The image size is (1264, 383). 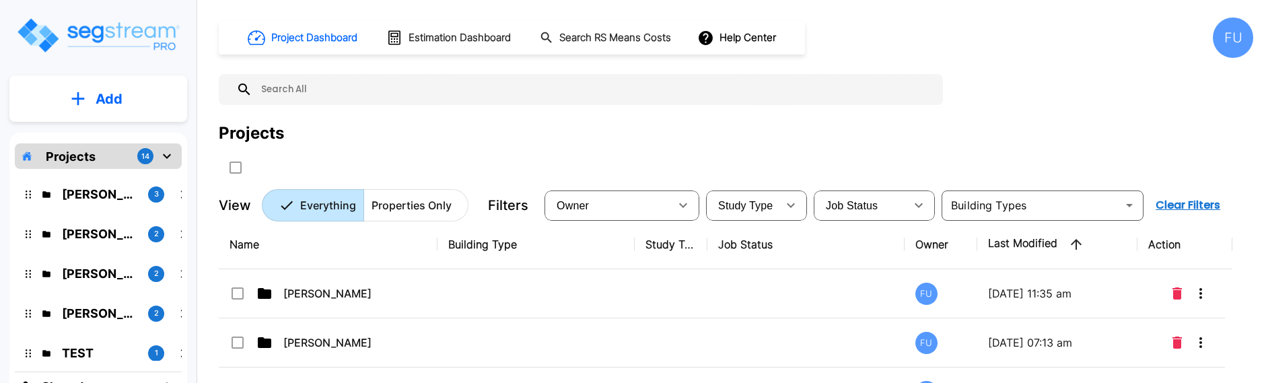 What do you see at coordinates (100, 353) in the screenshot?
I see `p: TEST` at bounding box center [100, 353].